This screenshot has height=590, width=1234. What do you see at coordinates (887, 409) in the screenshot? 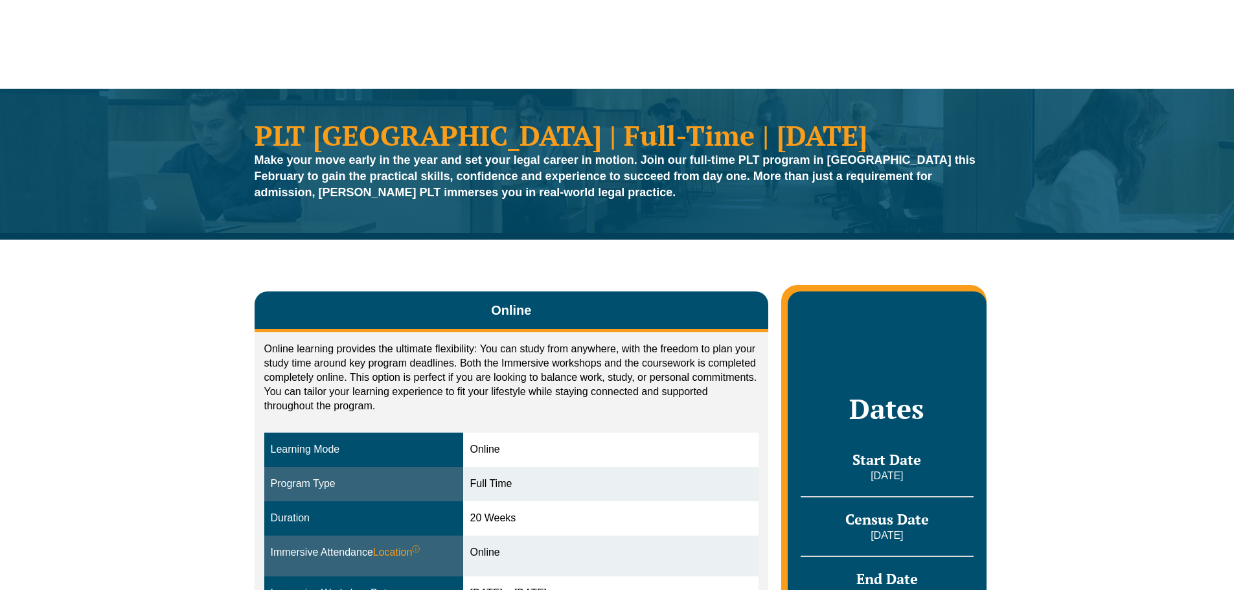
I see `h2: Dates` at bounding box center [887, 409].